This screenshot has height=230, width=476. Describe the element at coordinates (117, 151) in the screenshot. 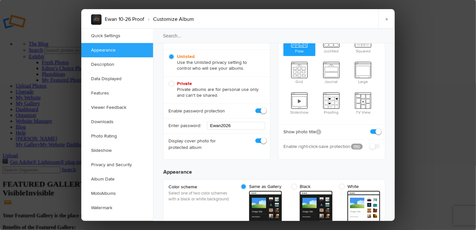

I see `a: Slideshow` at that location.